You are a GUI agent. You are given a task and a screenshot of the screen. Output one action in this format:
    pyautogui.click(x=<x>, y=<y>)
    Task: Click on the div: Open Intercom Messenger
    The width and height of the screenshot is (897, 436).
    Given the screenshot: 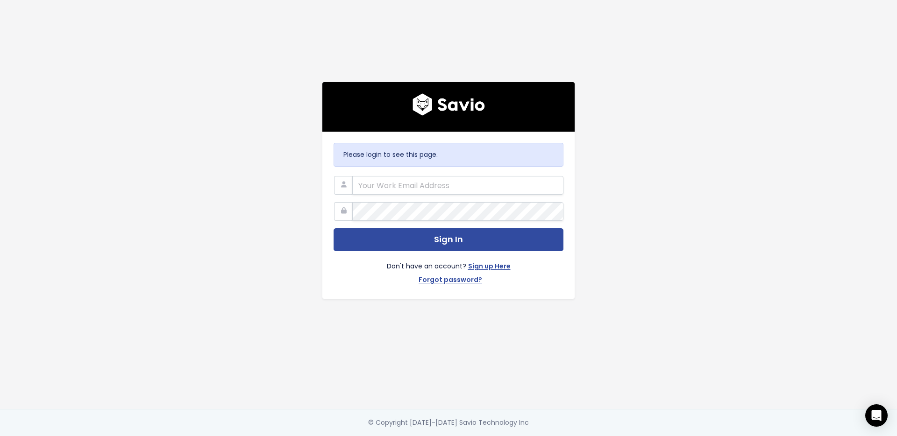 What is the action you would take?
    pyautogui.click(x=877, y=416)
    